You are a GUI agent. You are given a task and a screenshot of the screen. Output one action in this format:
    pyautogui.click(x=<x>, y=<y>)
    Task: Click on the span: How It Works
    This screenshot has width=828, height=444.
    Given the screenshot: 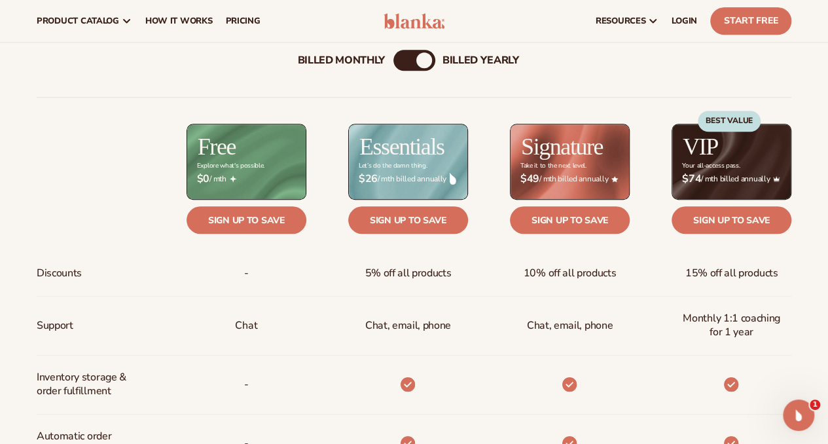 What is the action you would take?
    pyautogui.click(x=179, y=21)
    